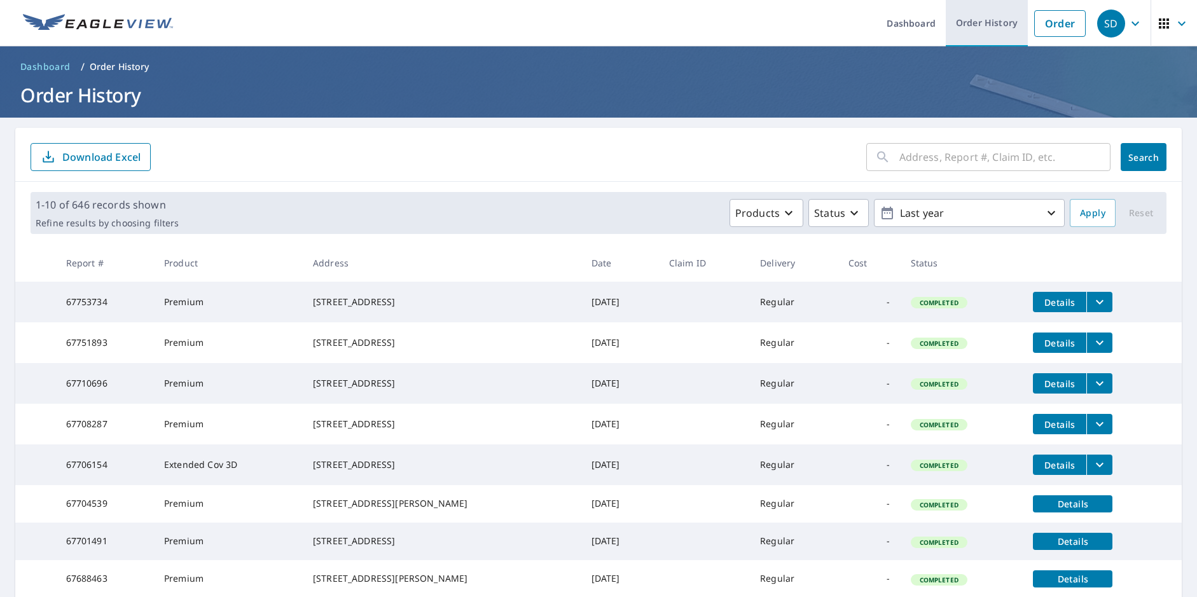  What do you see at coordinates (1099, 384) in the screenshot?
I see `button: filesDropdownBtn-67710696` at bounding box center [1099, 384].